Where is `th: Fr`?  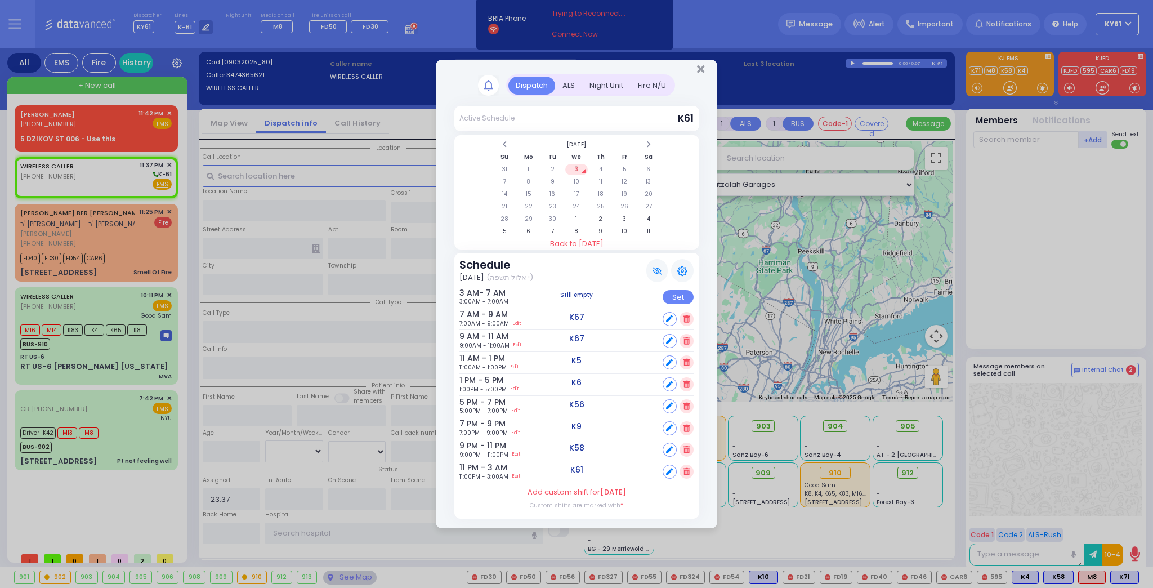
th: Fr is located at coordinates (625, 157).